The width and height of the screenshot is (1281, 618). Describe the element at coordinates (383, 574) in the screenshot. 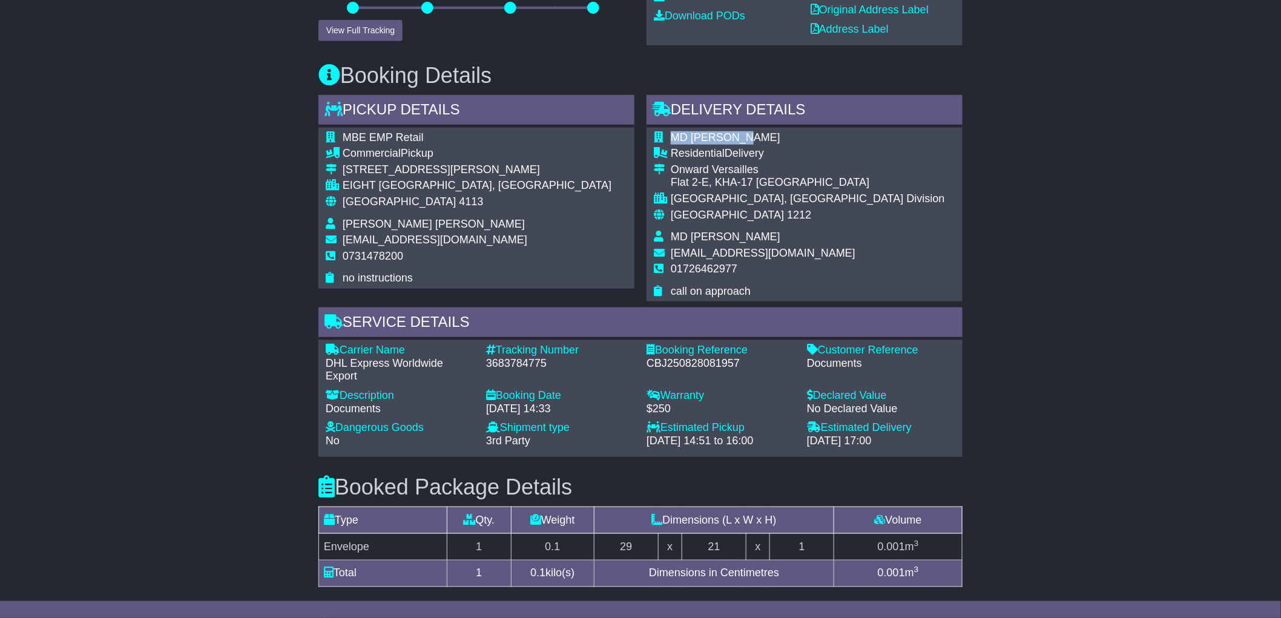

I see `td: Total` at that location.